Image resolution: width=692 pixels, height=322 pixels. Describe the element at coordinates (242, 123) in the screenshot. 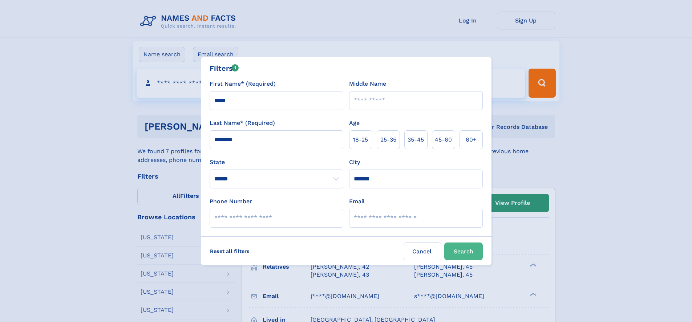

I see `label: Last Name* (Required)` at that location.